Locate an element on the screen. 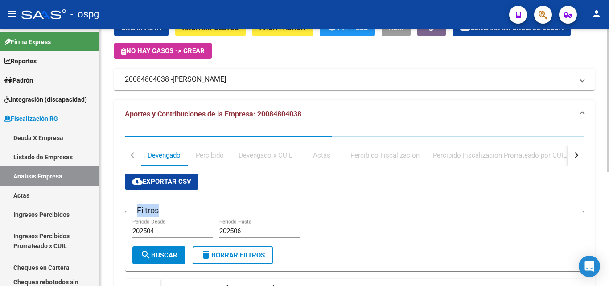  mat-icon: search is located at coordinates (146, 255).